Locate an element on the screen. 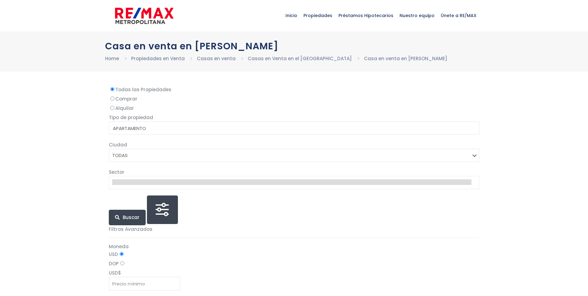 The width and height of the screenshot is (588, 296). input: Alquilar is located at coordinates (112, 108).